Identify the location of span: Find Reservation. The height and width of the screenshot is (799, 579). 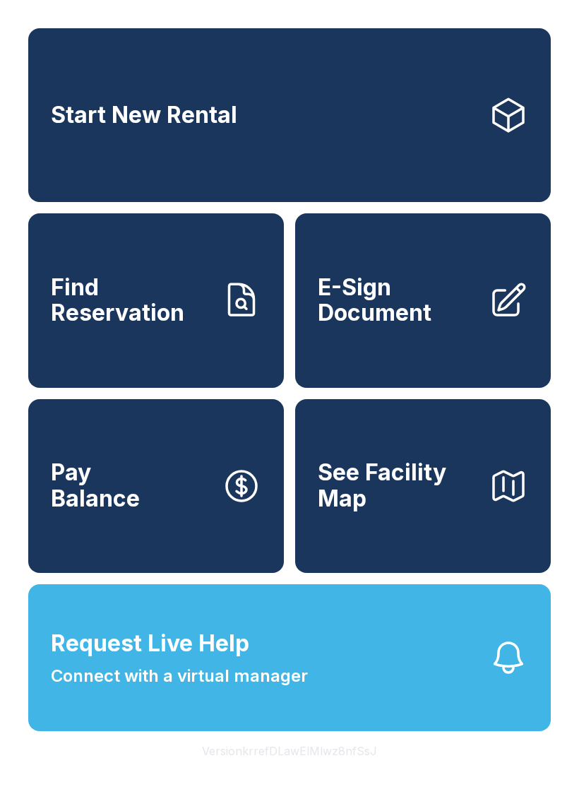
(131, 300).